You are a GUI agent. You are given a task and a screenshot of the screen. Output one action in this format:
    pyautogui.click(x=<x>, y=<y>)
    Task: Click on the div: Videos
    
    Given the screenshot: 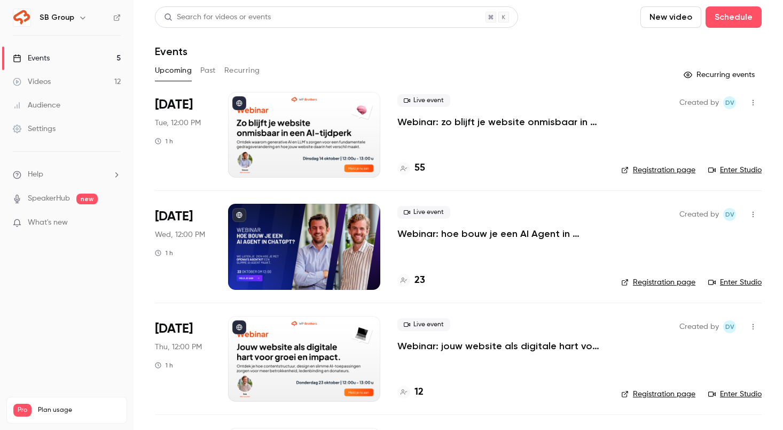 What is the action you would take?
    pyautogui.click(x=32, y=82)
    